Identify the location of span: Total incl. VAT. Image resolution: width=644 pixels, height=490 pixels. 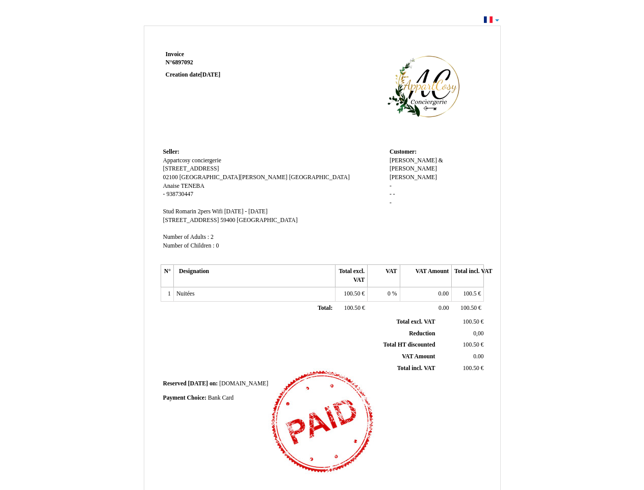
(416, 368).